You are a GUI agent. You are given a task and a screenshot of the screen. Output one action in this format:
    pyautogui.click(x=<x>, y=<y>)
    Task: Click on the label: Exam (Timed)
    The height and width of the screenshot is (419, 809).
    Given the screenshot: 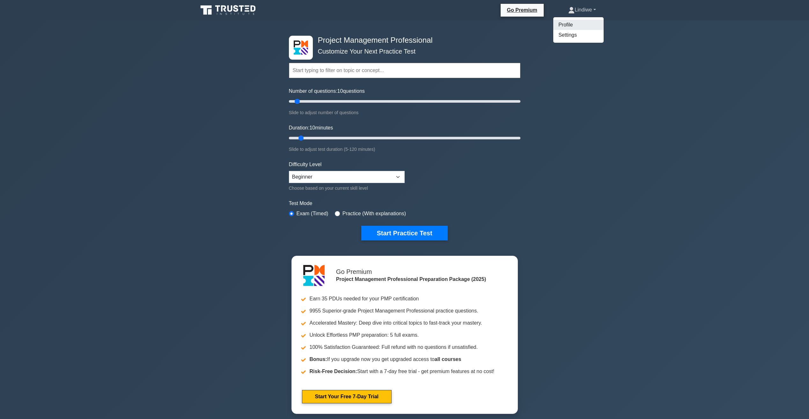 What is the action you would take?
    pyautogui.click(x=313, y=214)
    